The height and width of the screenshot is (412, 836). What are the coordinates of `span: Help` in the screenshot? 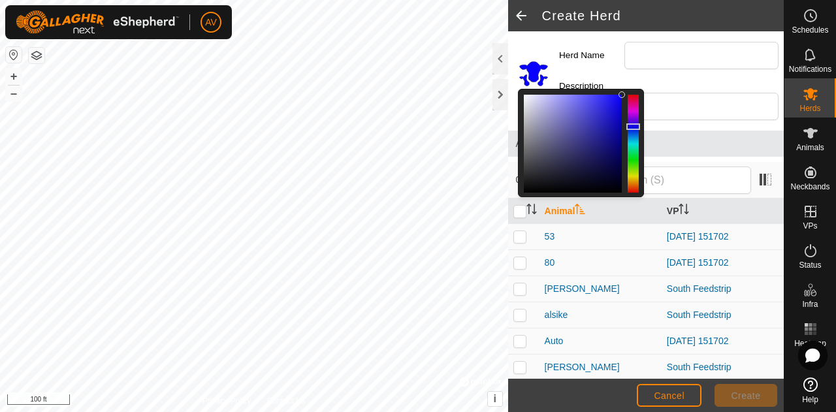 It's located at (810, 400).